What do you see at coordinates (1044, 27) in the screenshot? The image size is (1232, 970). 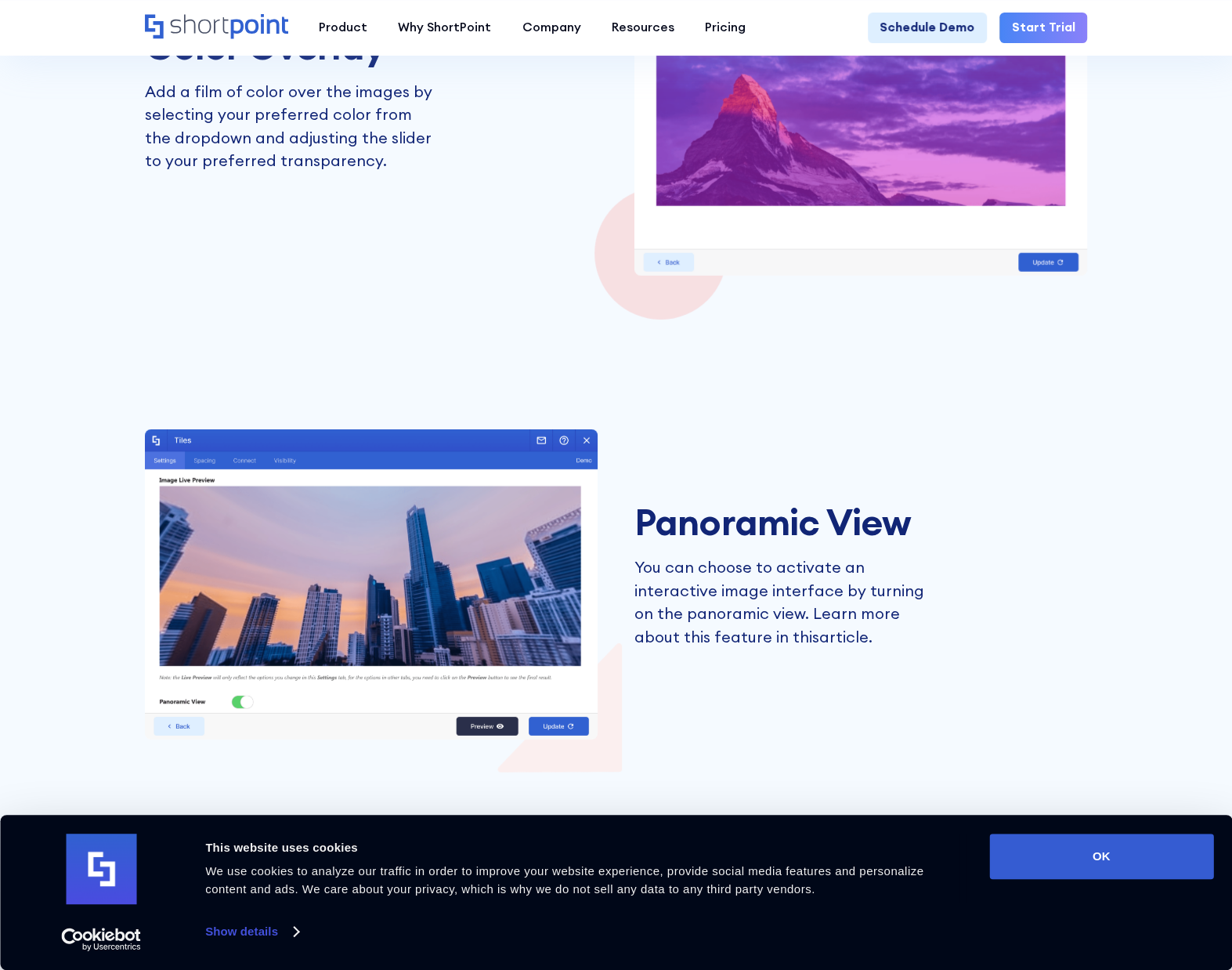 I see `a: Start Trial` at bounding box center [1044, 27].